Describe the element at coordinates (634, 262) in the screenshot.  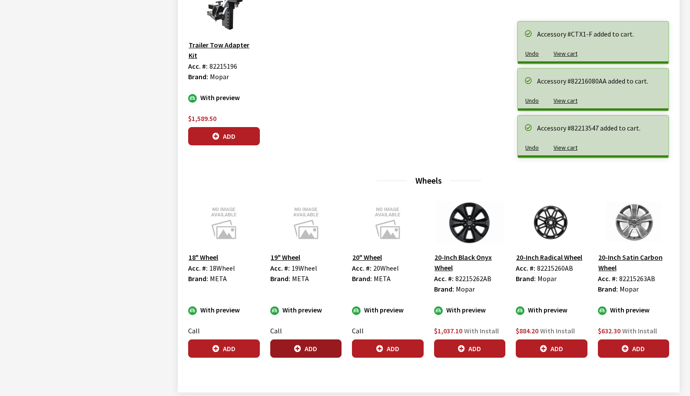
I see `button: 20-Inch Satin Carbon Wheel` at that location.